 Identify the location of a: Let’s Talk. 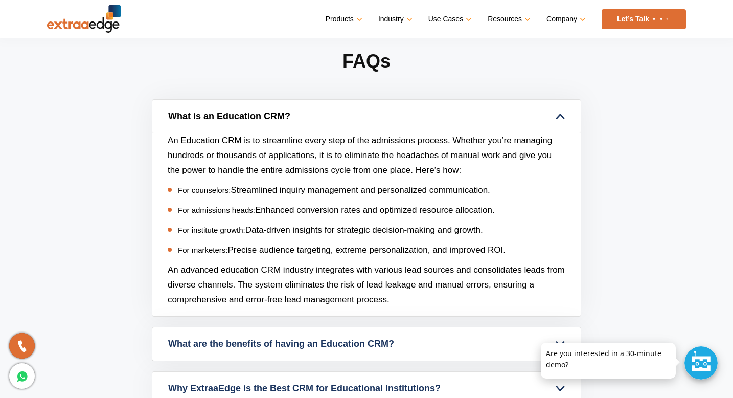
(644, 19).